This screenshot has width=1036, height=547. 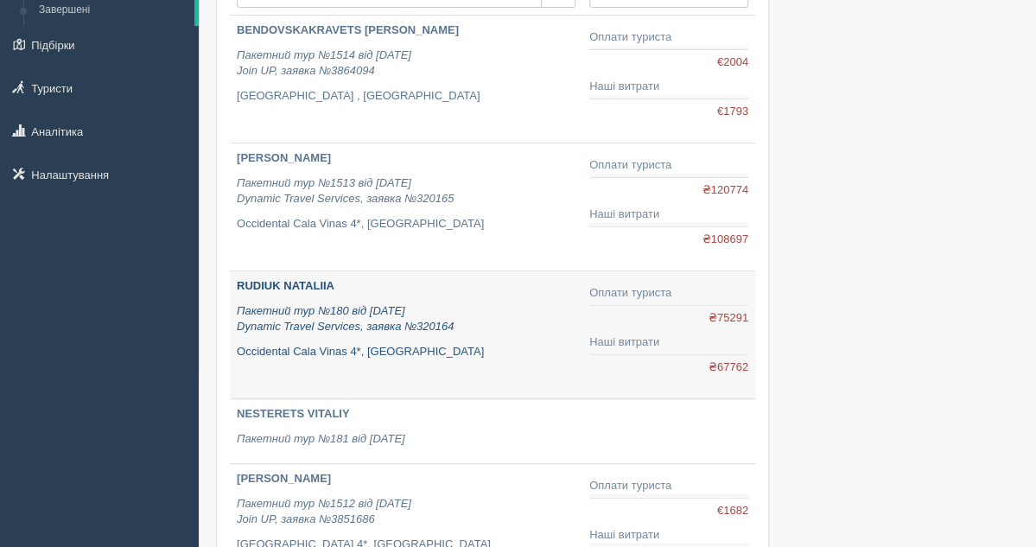 I want to click on span: ₴75291, so click(x=728, y=318).